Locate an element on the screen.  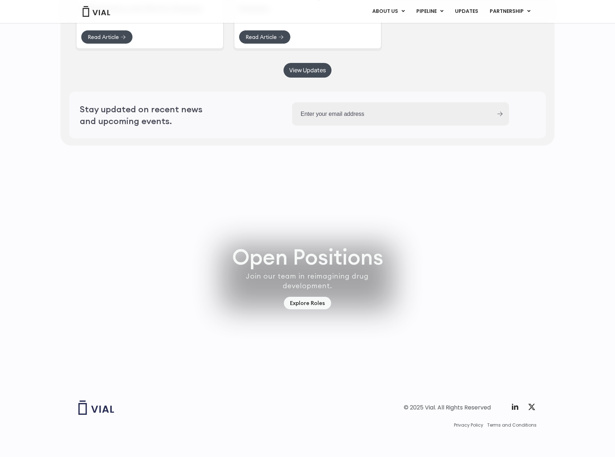
div: © 2025 Vial. All Rights Reserved is located at coordinates (447, 408).